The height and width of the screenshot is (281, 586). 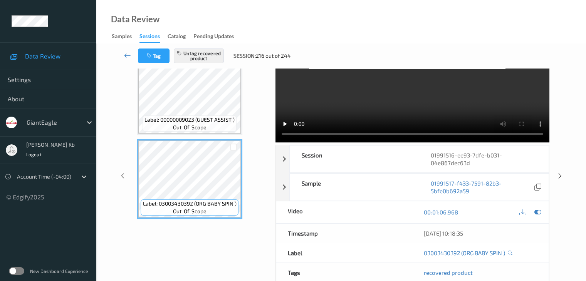 What do you see at coordinates (135, 19) in the screenshot?
I see `div: Data Review` at bounding box center [135, 19].